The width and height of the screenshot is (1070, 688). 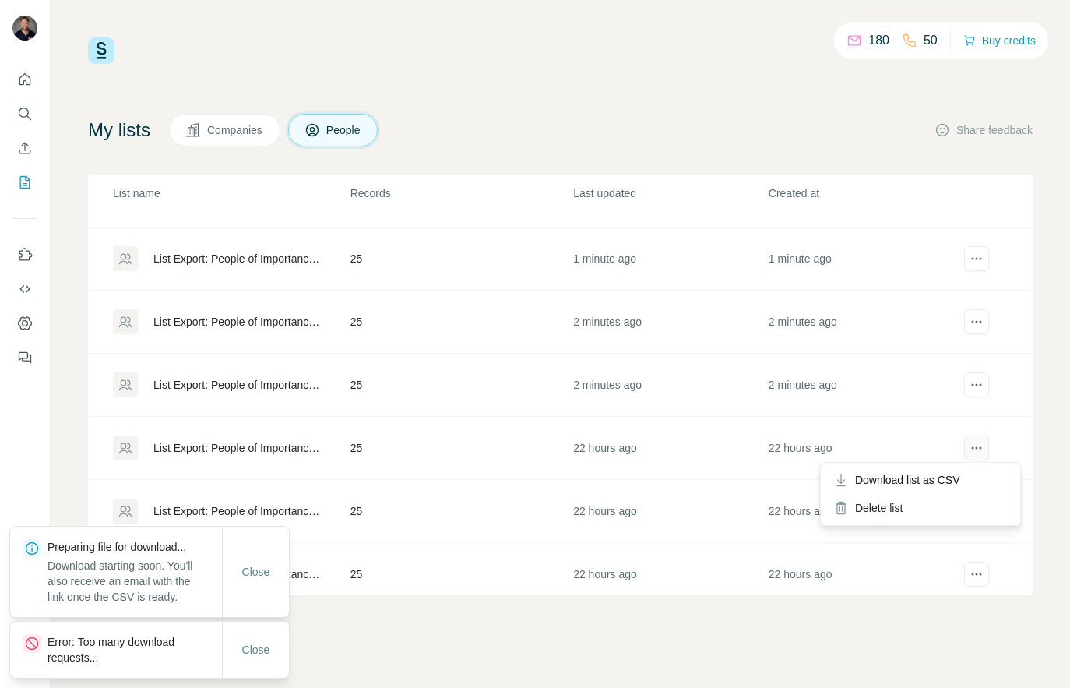 What do you see at coordinates (119, 130) in the screenshot?
I see `h4: My lists` at bounding box center [119, 130].